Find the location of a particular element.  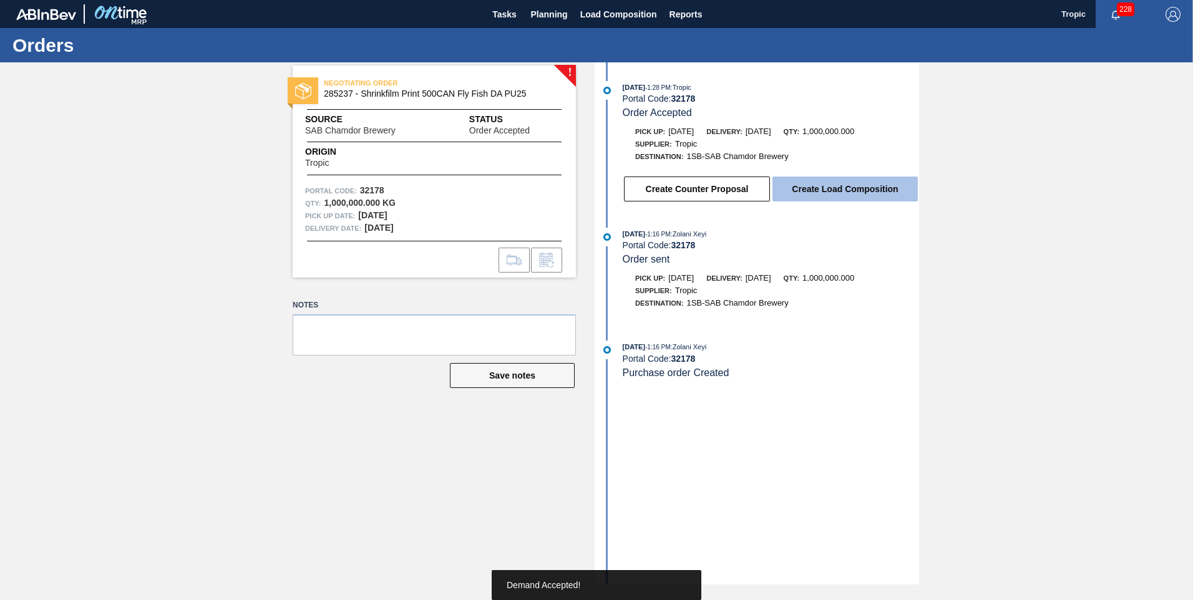

img: TNhmsLtSVTkK8tSr43FrP2fwEKptu5GPRR3wAAAABJRU5ErkJggg== is located at coordinates (46, 14).